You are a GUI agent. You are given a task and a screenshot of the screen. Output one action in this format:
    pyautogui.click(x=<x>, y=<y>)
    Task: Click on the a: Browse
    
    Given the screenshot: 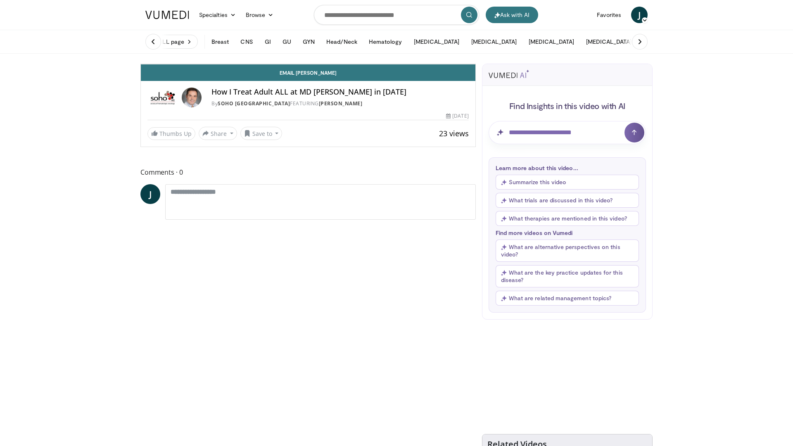 What is the action you would take?
    pyautogui.click(x=260, y=15)
    